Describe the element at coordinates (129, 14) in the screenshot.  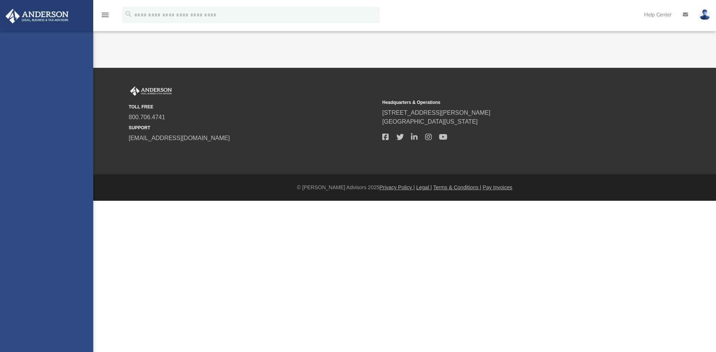
I see `i: search` at that location.